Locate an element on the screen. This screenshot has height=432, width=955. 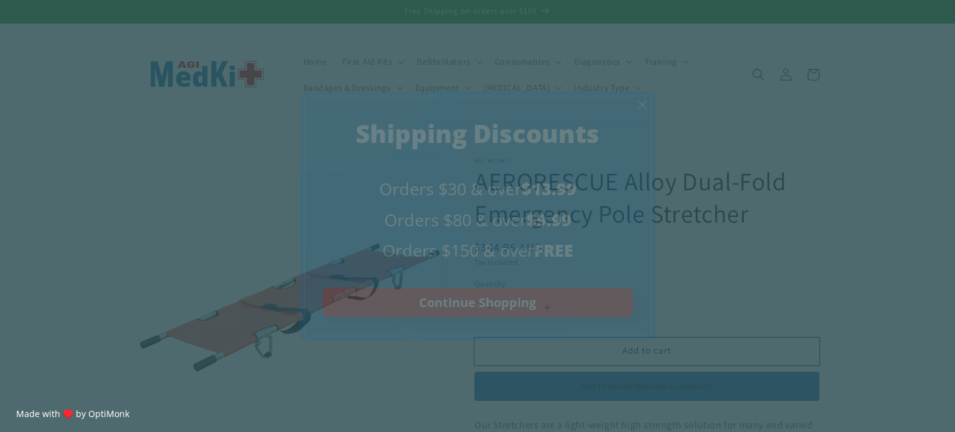
span: Shipping Discounts is located at coordinates (478, 133).